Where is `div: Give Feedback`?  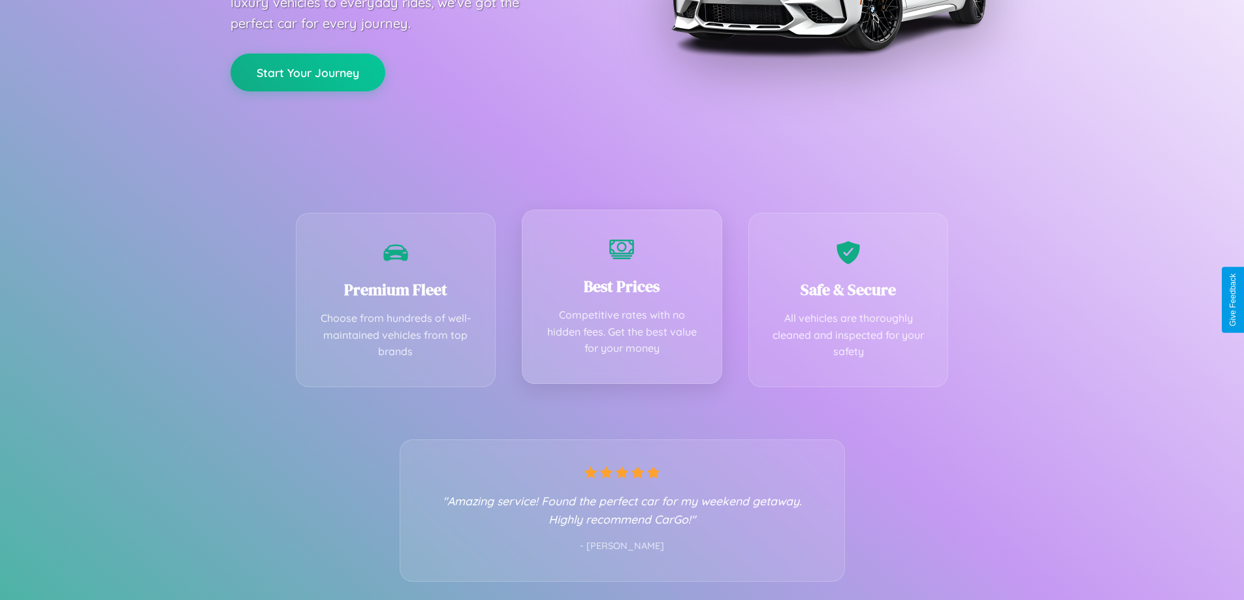
div: Give Feedback is located at coordinates (1233, 300).